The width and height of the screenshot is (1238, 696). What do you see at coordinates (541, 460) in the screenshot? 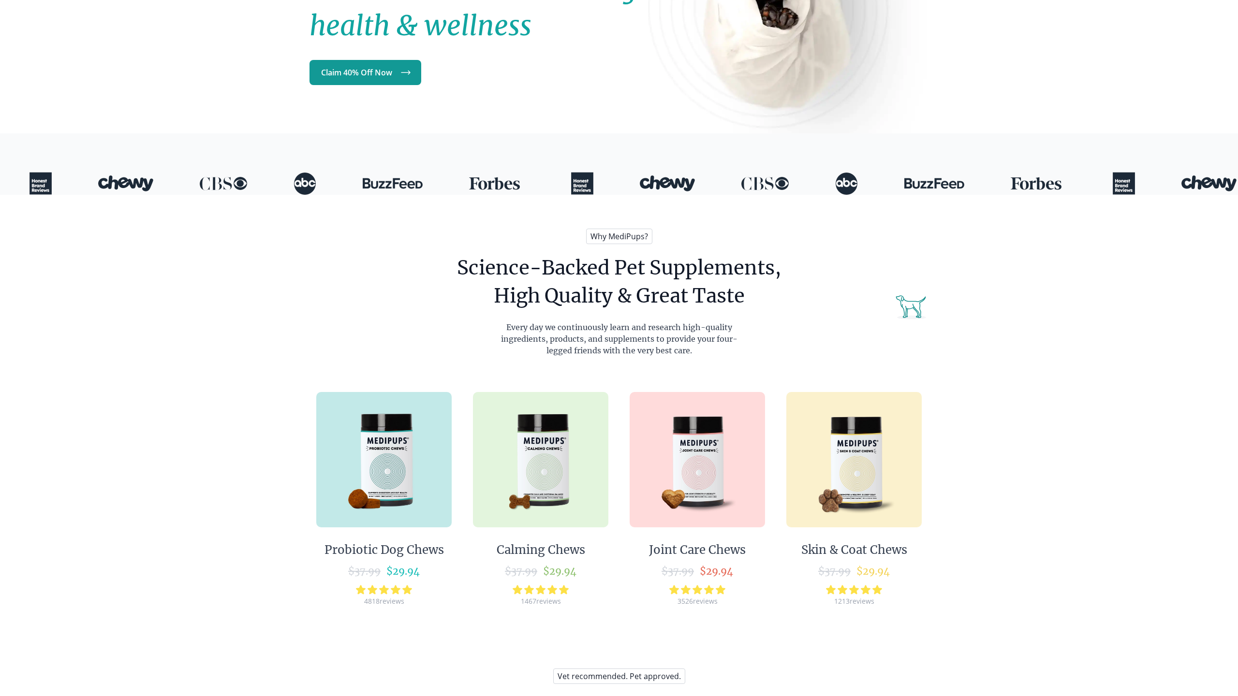
I see `img: Calming Chews - Medipups` at bounding box center [541, 460].